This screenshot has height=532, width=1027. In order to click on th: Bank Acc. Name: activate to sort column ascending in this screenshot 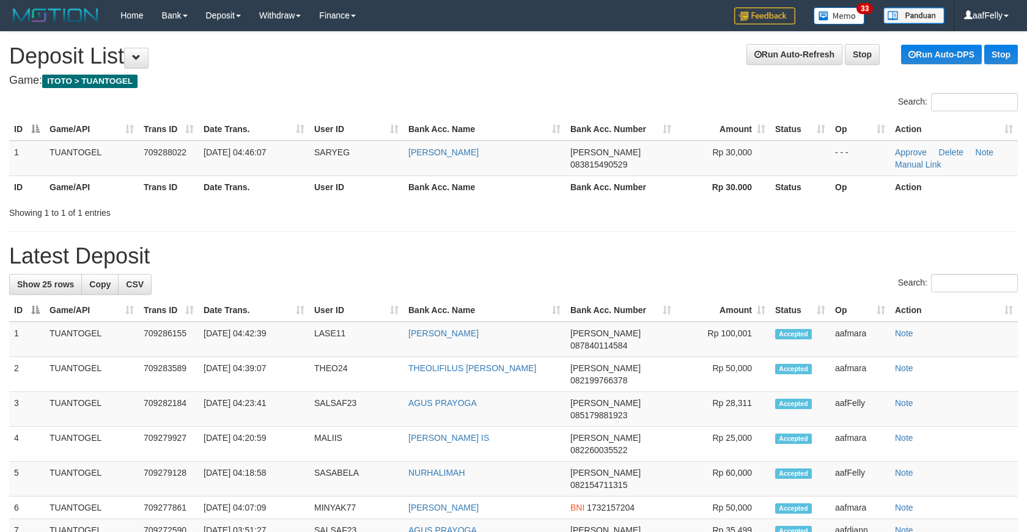, I will do `click(484, 129)`.